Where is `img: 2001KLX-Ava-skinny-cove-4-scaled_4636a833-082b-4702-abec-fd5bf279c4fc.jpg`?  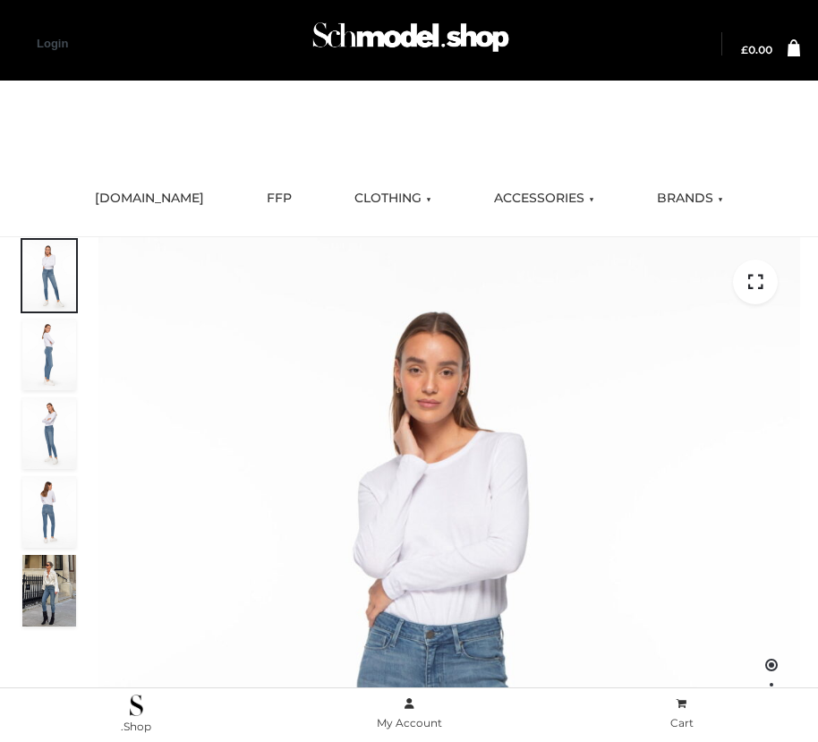
img: 2001KLX-Ava-skinny-cove-4-scaled_4636a833-082b-4702-abec-fd5bf279c4fc.jpg is located at coordinates (49, 355).